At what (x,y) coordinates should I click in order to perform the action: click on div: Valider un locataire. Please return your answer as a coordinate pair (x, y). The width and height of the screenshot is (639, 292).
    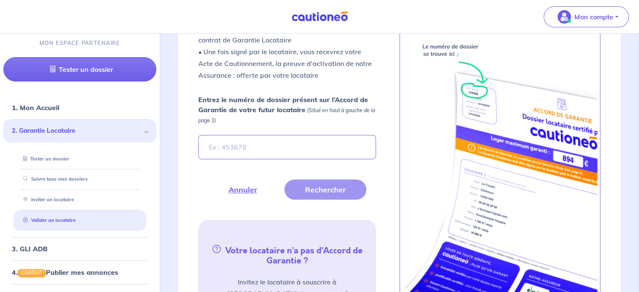
    Looking at the image, I should click on (80, 220).